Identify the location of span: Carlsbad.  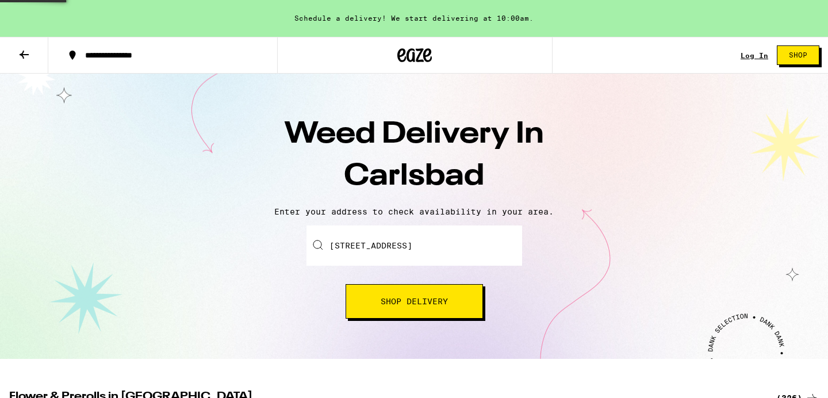
(414, 177).